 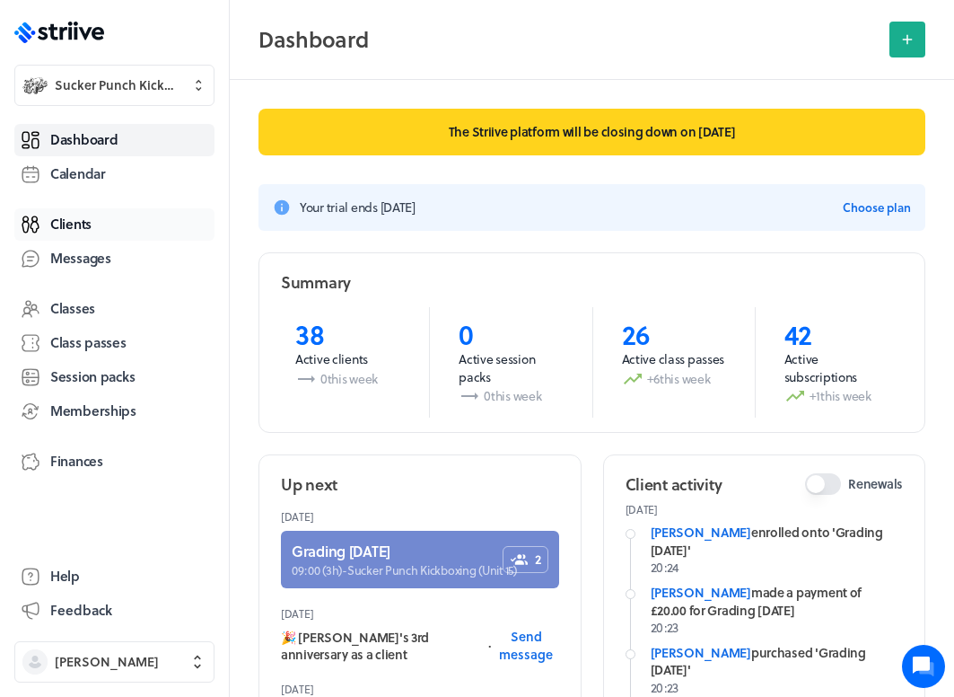 What do you see at coordinates (114, 610) in the screenshot?
I see `button: Feedback` at bounding box center [114, 610].